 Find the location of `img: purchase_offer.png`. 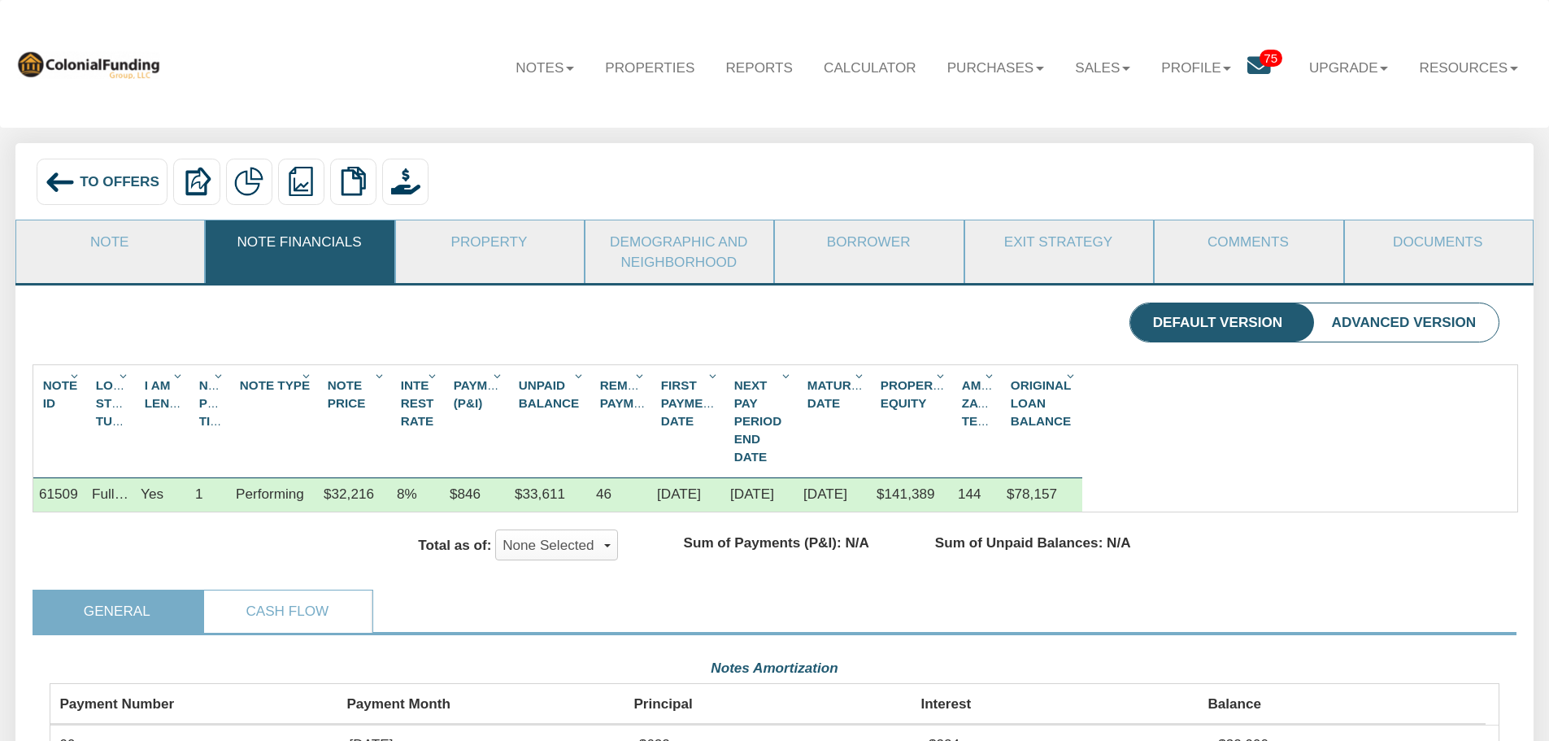

img: purchase_offer.png is located at coordinates (406, 181).